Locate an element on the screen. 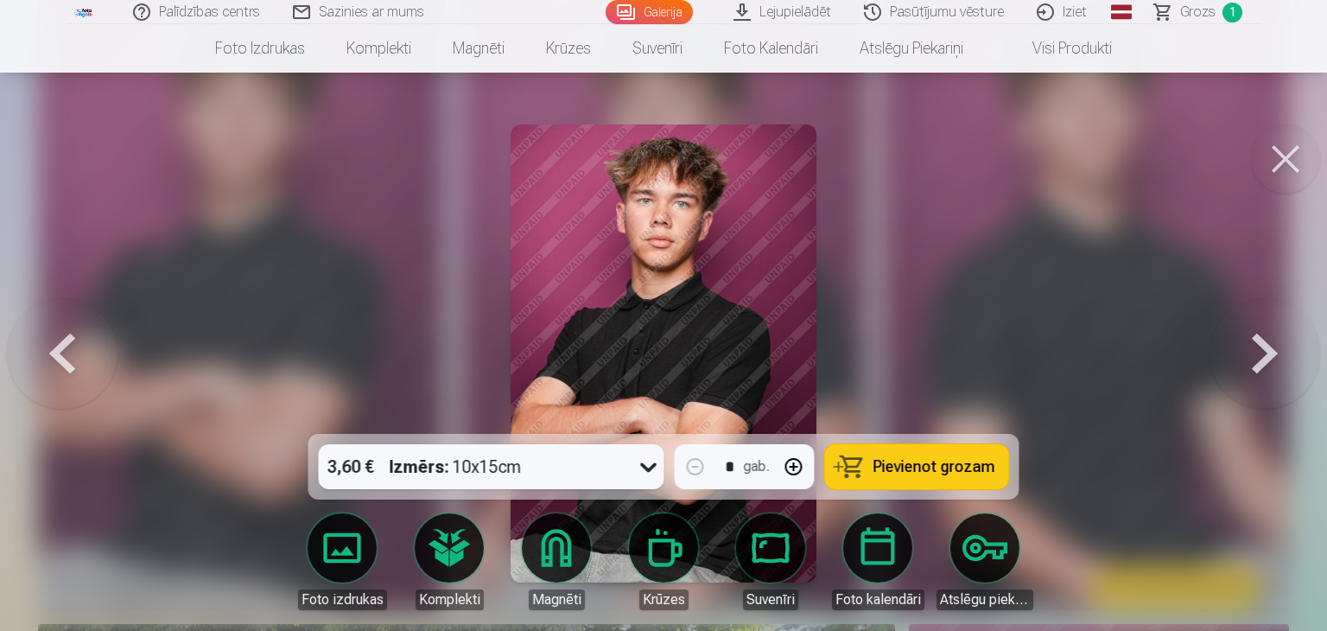 The width and height of the screenshot is (1327, 631). div: Foto izdrukas is located at coordinates (342, 599).